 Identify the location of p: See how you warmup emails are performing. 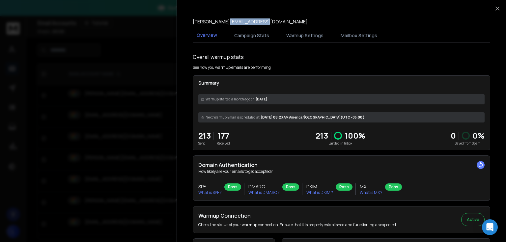
(231, 67).